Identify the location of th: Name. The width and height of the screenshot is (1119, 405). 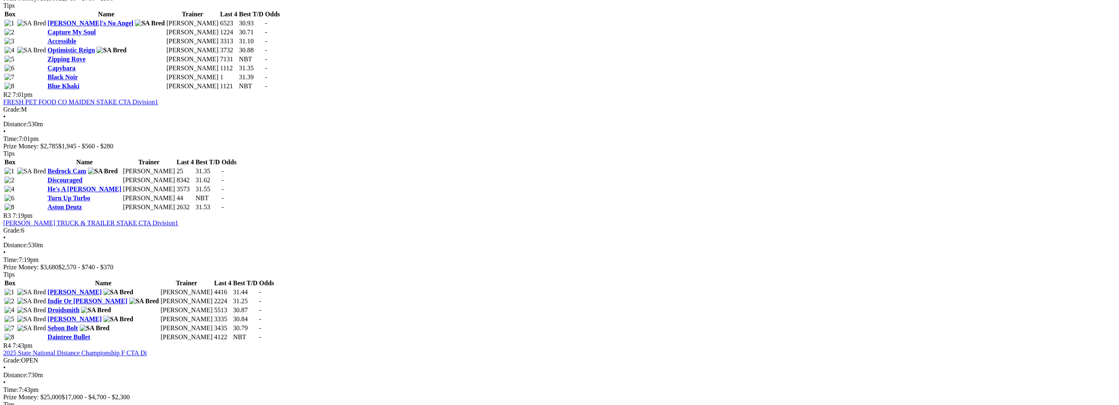
(106, 14).